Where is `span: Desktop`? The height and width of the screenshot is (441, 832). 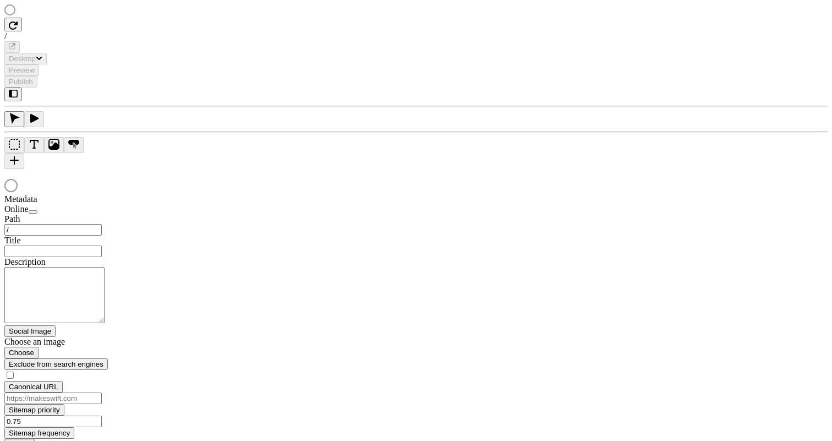 span: Desktop is located at coordinates (22, 58).